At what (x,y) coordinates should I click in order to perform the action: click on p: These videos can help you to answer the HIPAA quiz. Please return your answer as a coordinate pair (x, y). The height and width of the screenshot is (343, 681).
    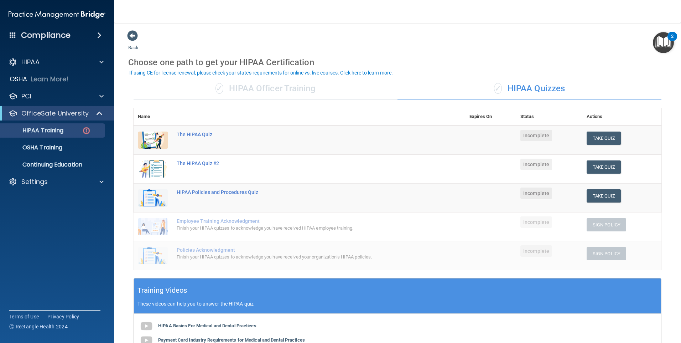
    Looking at the image, I should click on (398, 304).